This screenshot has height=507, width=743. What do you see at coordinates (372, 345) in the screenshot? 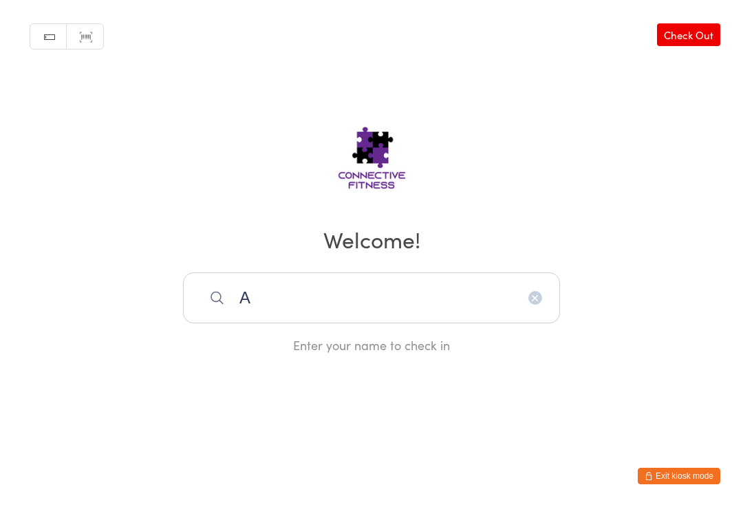
I see `div: Enter your name to check in` at bounding box center [372, 345].